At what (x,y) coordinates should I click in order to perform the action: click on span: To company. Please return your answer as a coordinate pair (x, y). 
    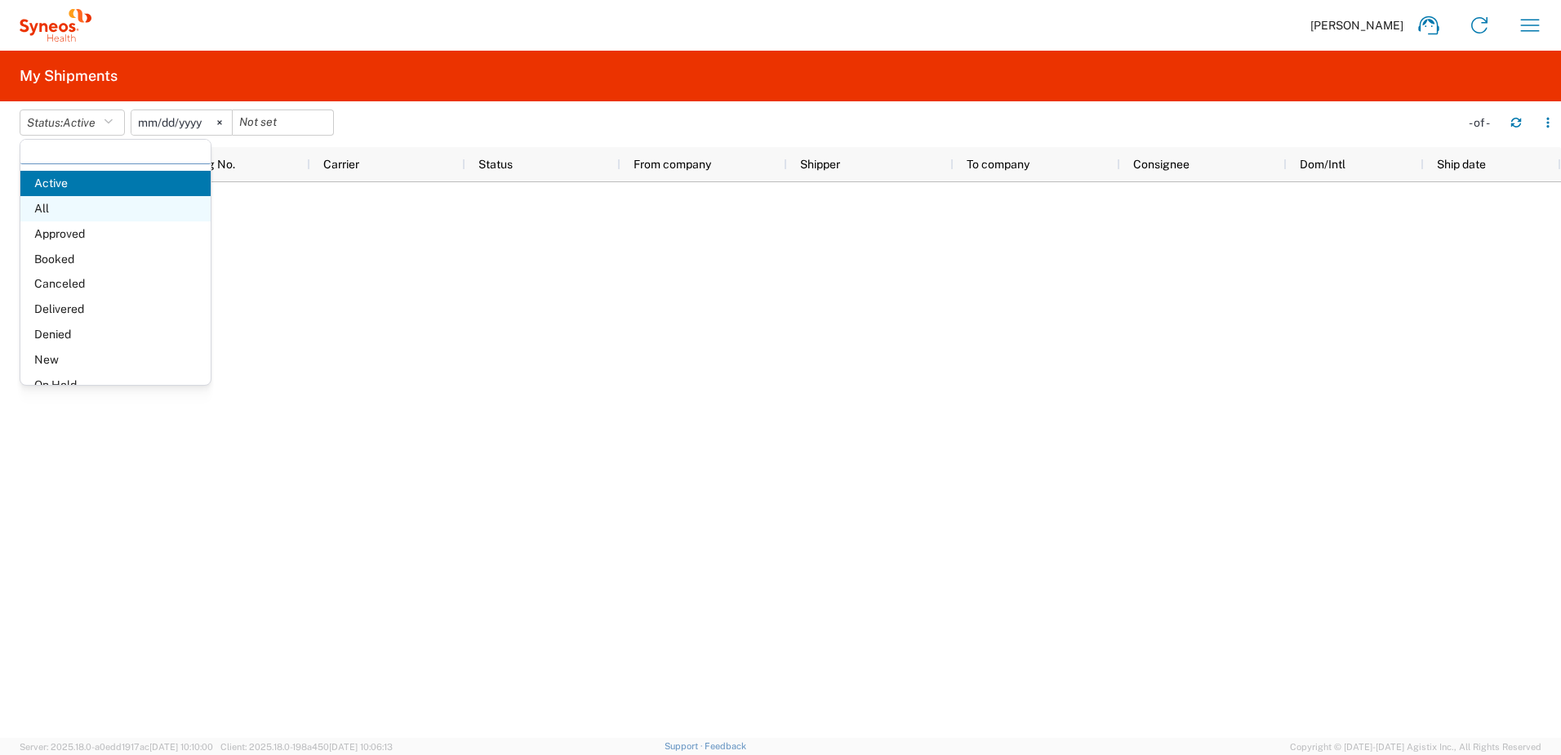
    Looking at the image, I should click on (998, 164).